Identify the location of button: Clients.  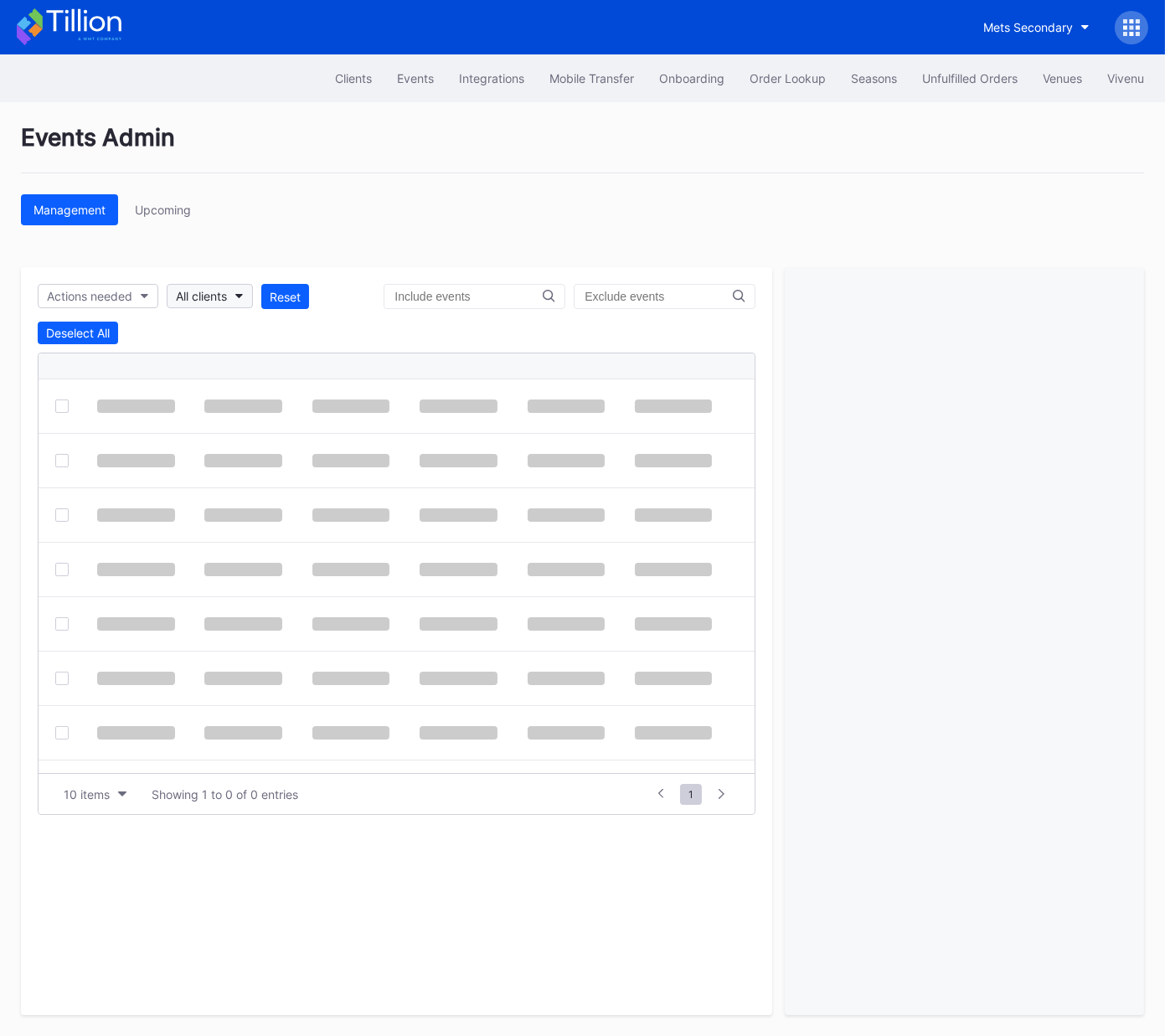
(354, 78).